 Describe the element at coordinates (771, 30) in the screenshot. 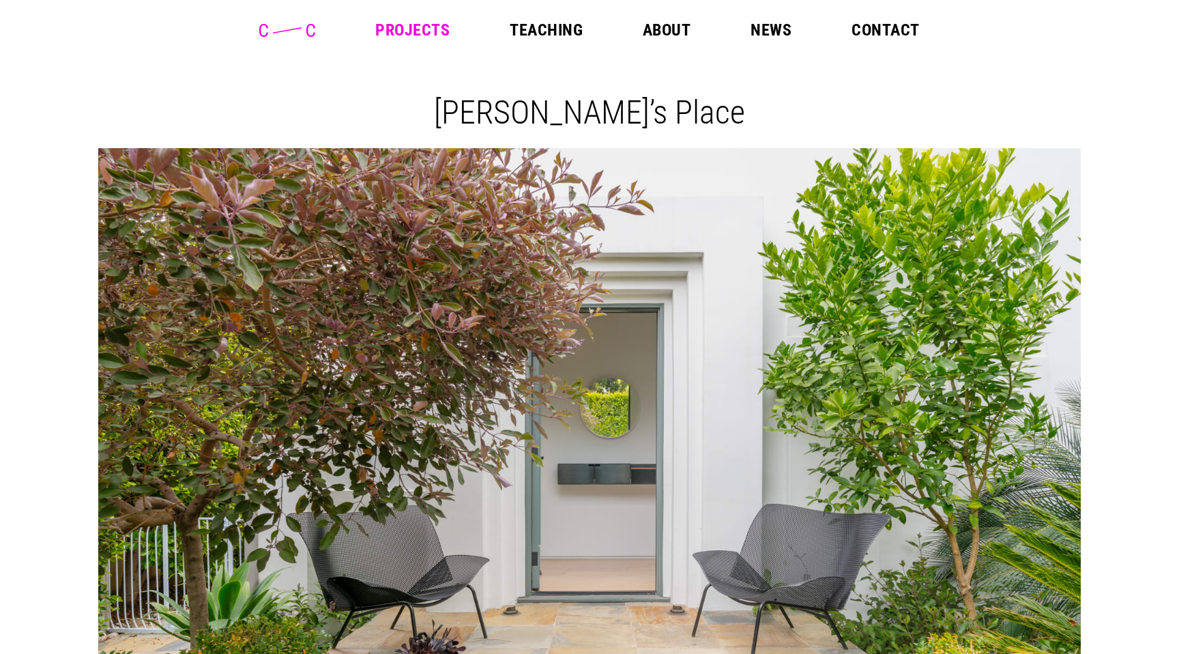

I see `a: News` at that location.